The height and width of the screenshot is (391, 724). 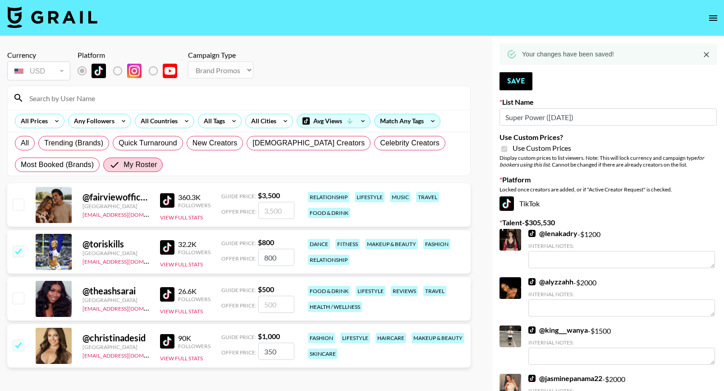 I want to click on div: All Countries, so click(x=157, y=121).